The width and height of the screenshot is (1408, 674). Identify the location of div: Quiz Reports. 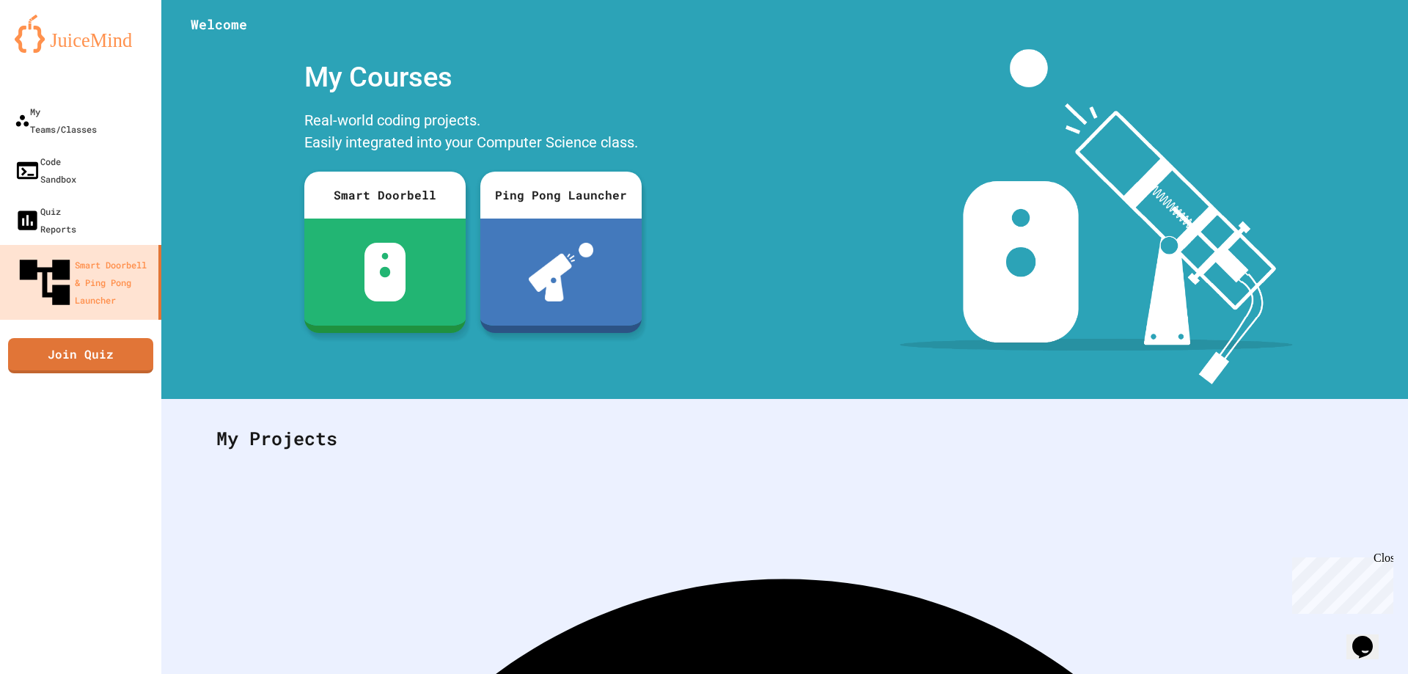
(45, 220).